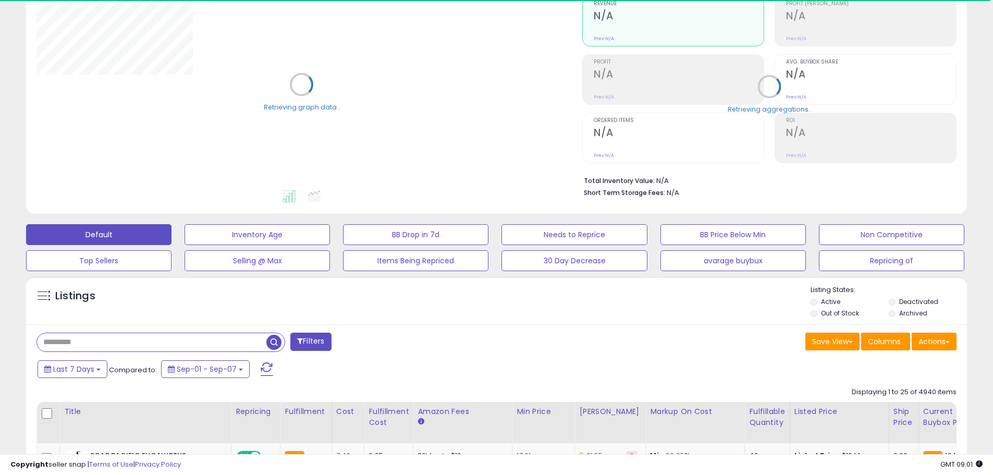 This screenshot has width=993, height=475. What do you see at coordinates (415, 235) in the screenshot?
I see `button: BB Drop in 7d` at bounding box center [415, 235].